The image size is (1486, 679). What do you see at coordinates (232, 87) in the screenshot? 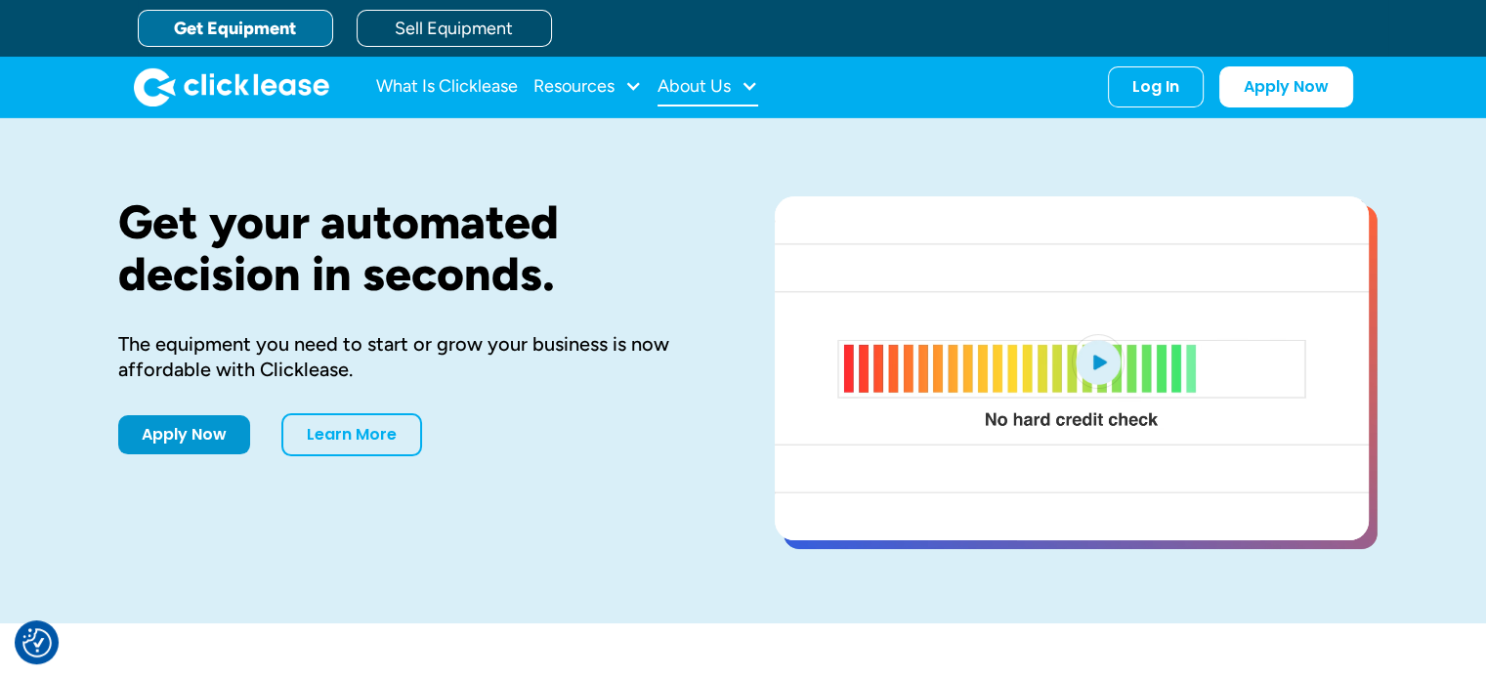
I see `img: Clicklease logo` at bounding box center [232, 87].